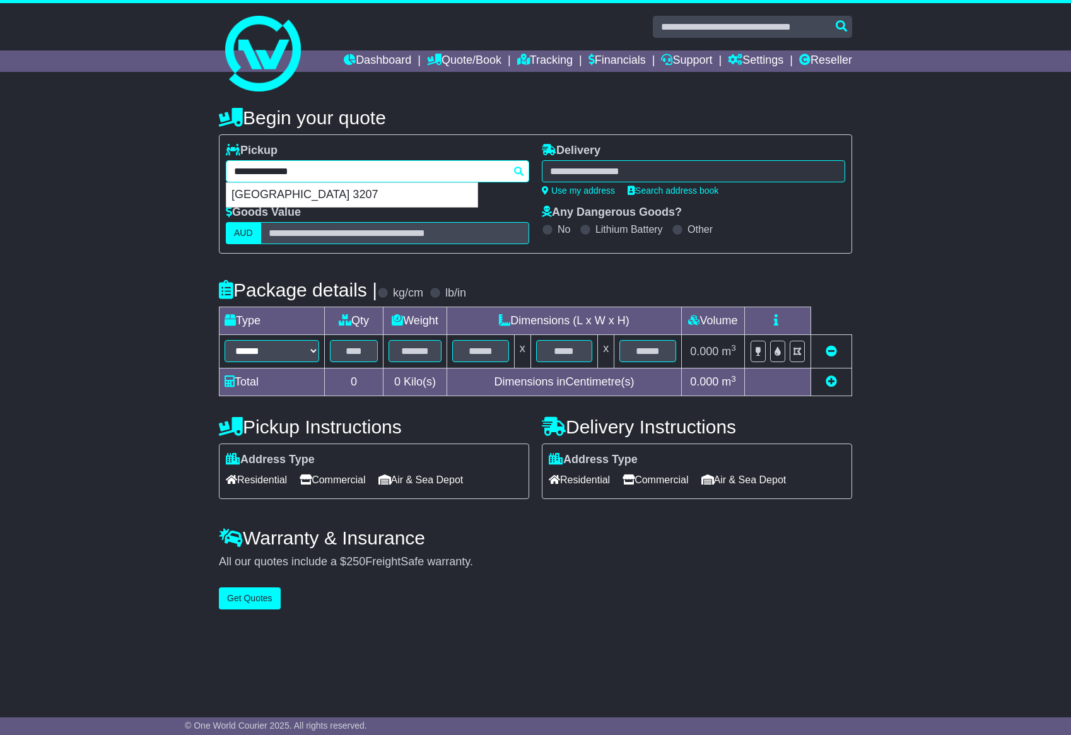 The image size is (1071, 735). I want to click on td: Kilo(s), so click(415, 382).